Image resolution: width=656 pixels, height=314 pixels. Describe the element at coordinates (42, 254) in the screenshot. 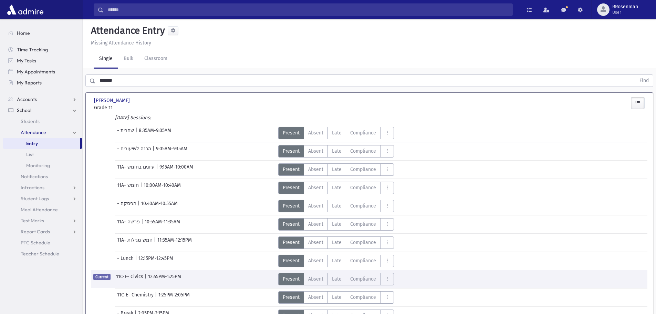

I see `a: Teacher Schedule` at that location.